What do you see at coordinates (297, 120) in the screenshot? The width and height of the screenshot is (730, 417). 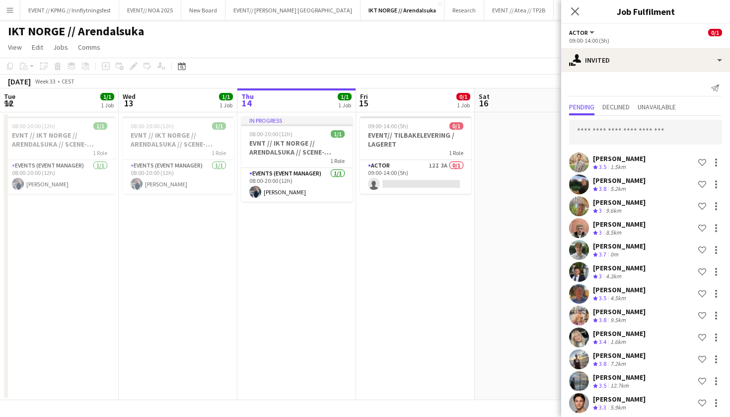 I see `div: In progress` at bounding box center [297, 120].